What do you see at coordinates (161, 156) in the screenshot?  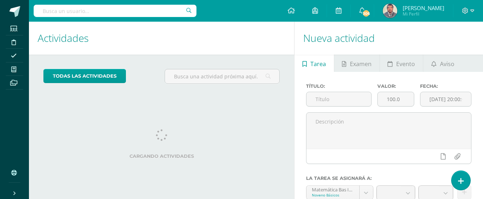 I see `label: Cargando actividades` at bounding box center [161, 156].